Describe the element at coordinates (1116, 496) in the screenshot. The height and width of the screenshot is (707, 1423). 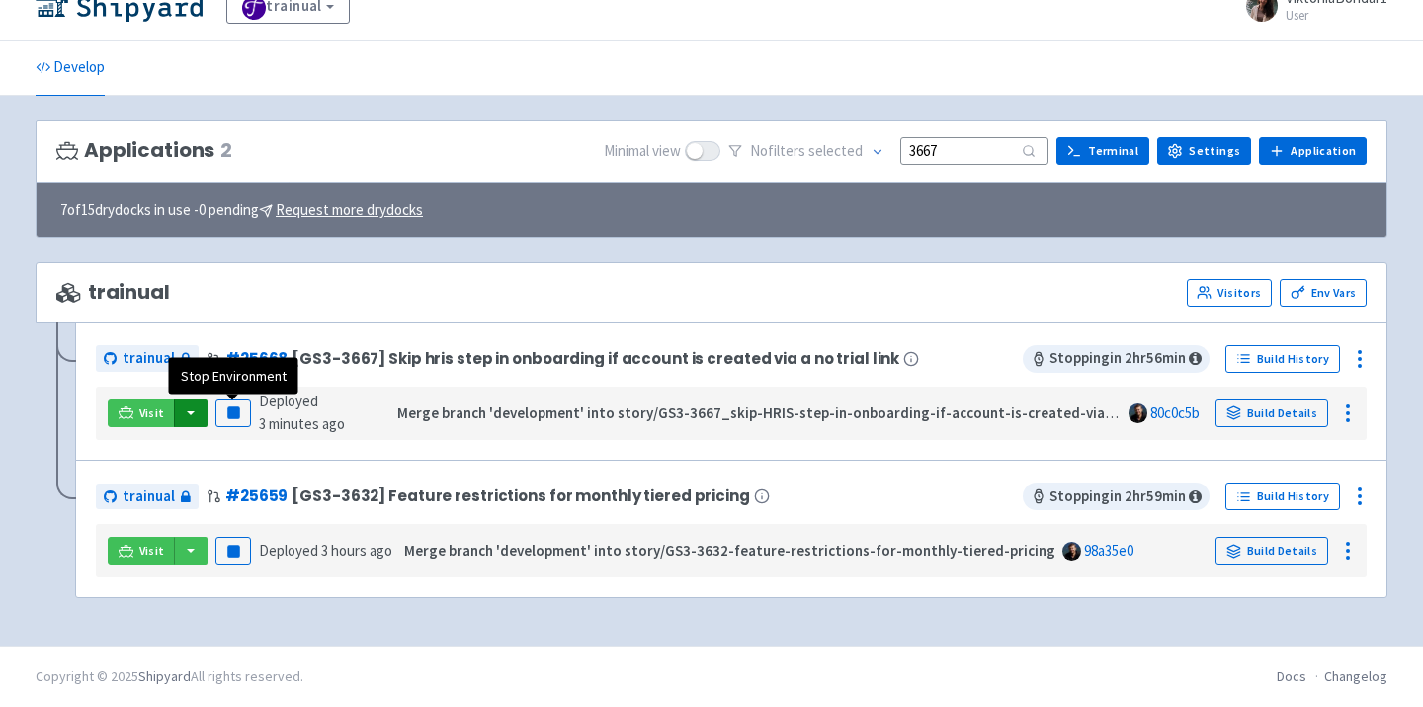
I see `span: Stopping in 2 hr 59 min` at that location.